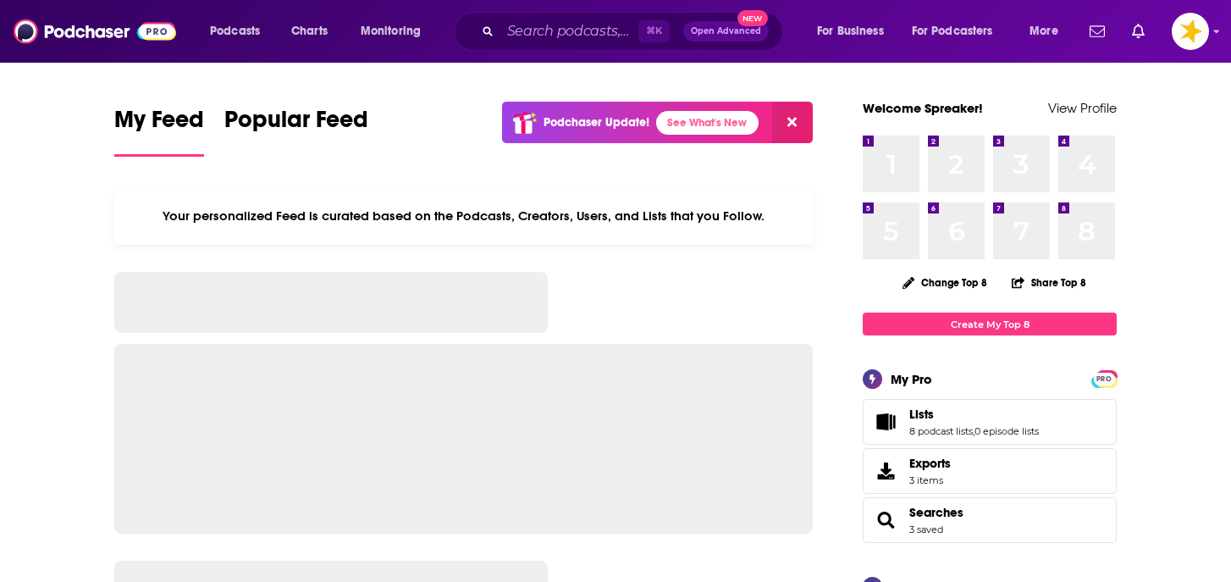  Describe the element at coordinates (1082, 108) in the screenshot. I see `a: View Profile` at that location.